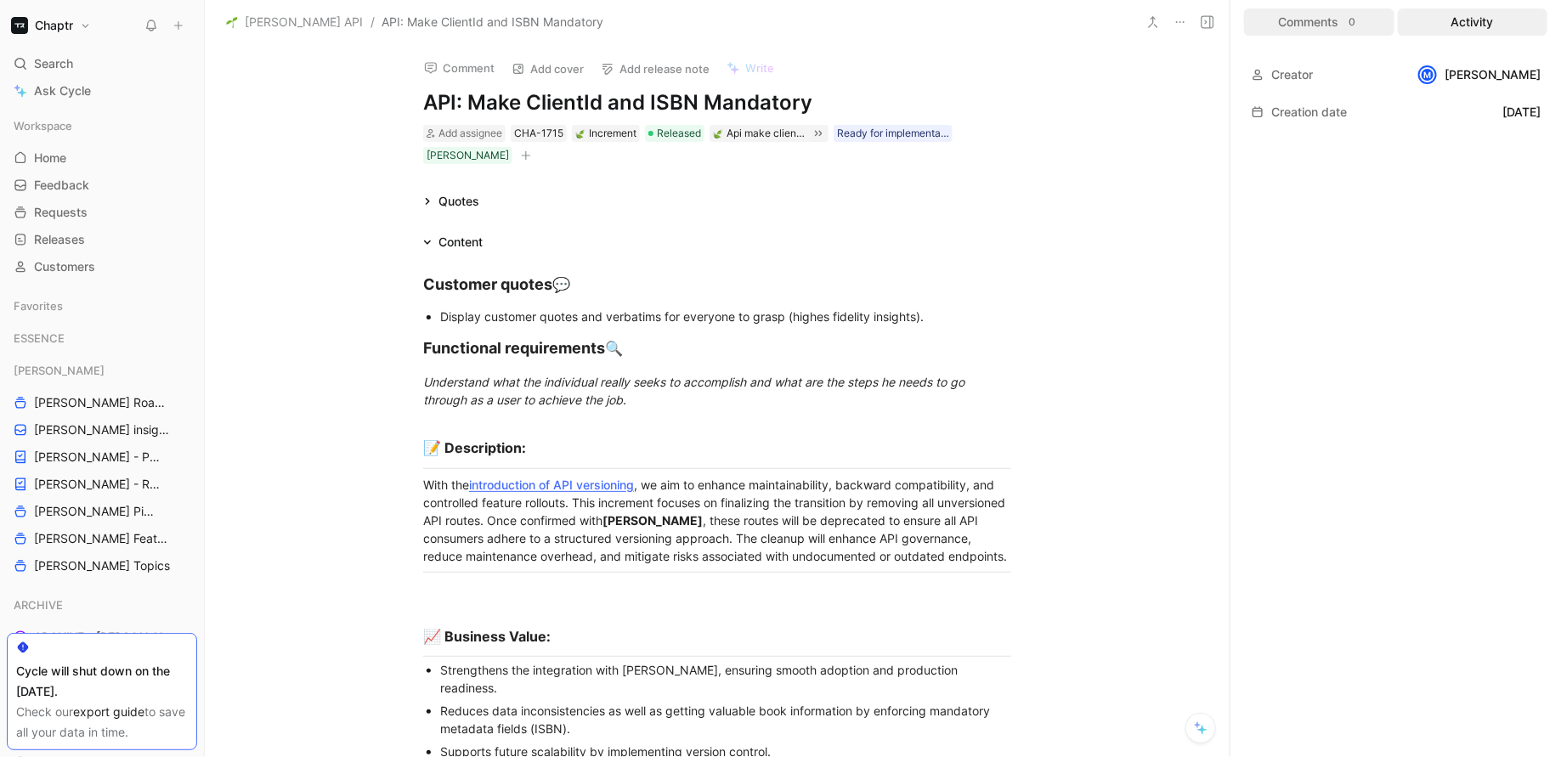 Image resolution: width=1561 pixels, height=757 pixels. What do you see at coordinates (1473, 22) in the screenshot?
I see `div: Activity` at bounding box center [1473, 22].